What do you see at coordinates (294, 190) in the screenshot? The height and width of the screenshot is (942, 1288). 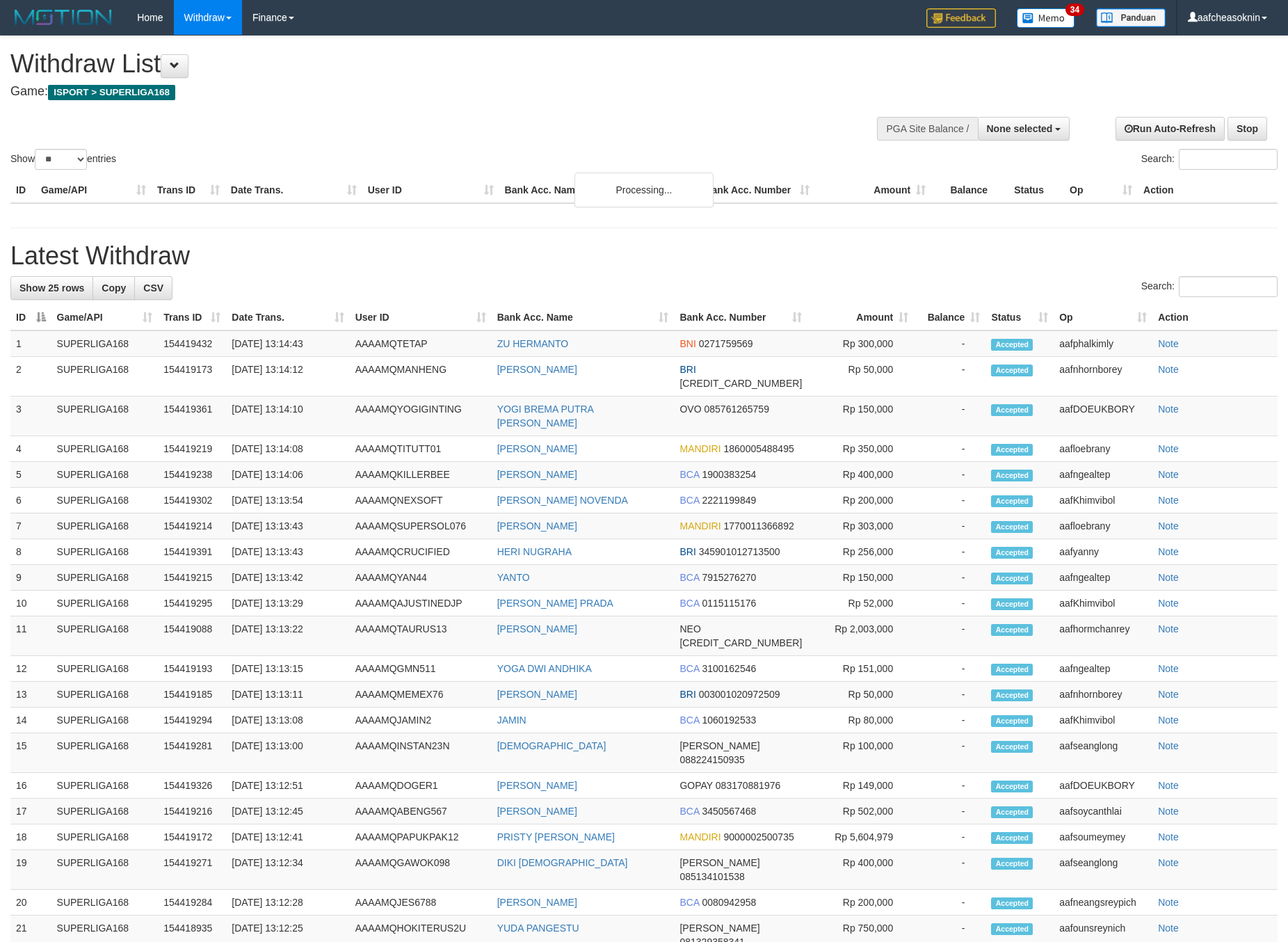 I see `th: Date Trans.` at bounding box center [294, 190].